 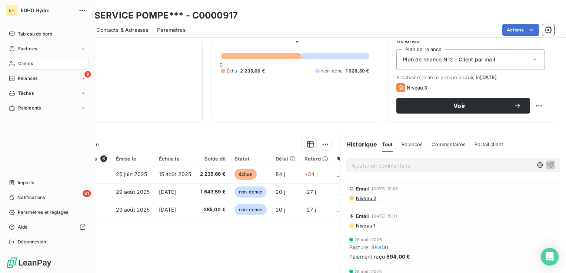 What do you see at coordinates (12, 10) in the screenshot?
I see `div: EH` at bounding box center [12, 10].